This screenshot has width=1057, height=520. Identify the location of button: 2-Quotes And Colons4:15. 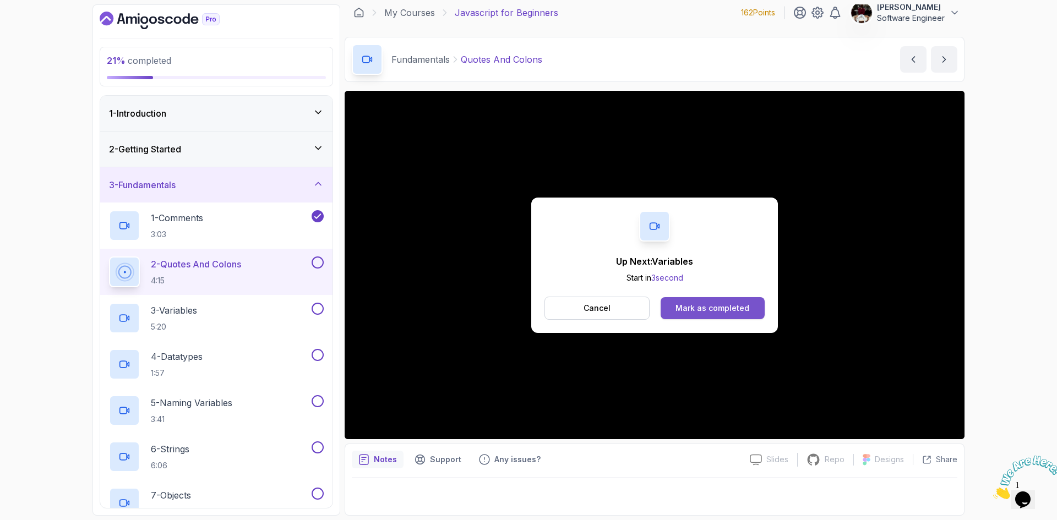
(216, 272).